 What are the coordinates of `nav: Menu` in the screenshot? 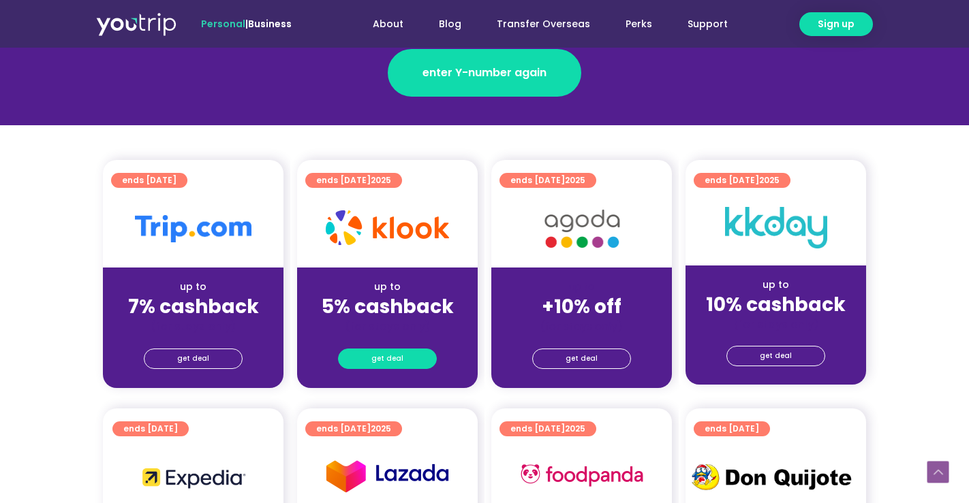 It's located at (537, 24).